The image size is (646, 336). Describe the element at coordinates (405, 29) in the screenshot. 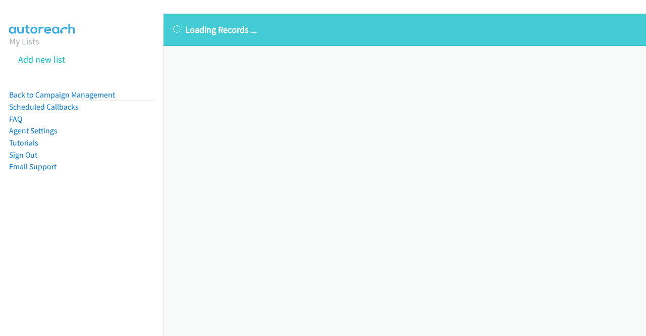

I see `p: Loading Records ...` at that location.